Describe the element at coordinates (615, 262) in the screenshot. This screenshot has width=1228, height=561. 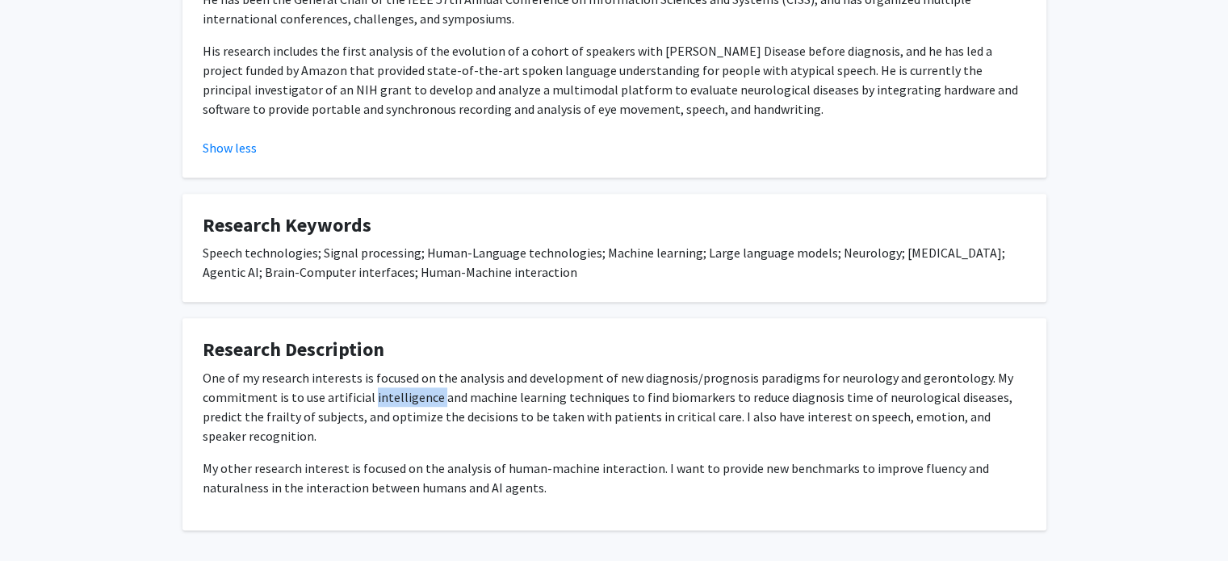
I see `div: Speech technologies; Signal processing; Human-Language technologies; Machine learning; Large lang...` at that location.